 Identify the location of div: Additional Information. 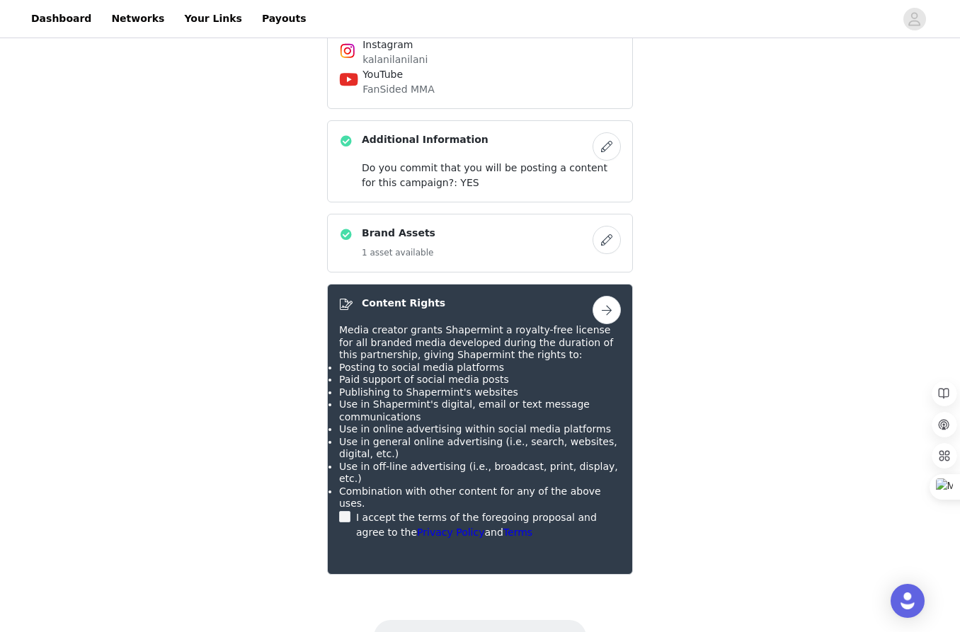
(480, 161).